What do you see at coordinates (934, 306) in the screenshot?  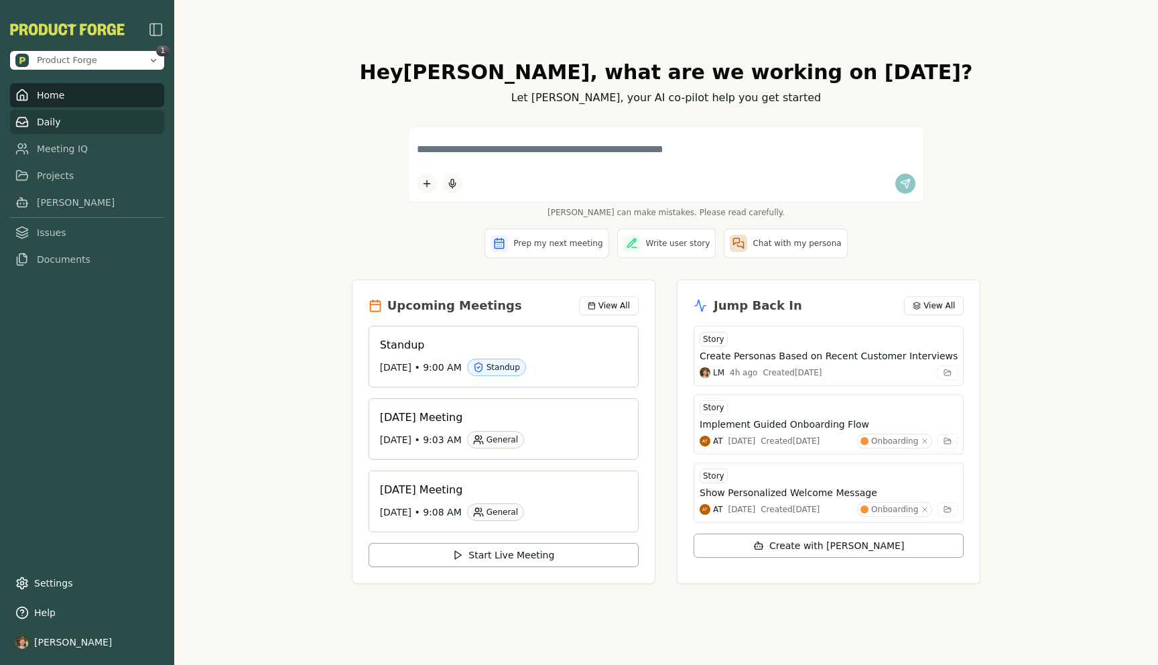 I see `a: View All` at bounding box center [934, 306].